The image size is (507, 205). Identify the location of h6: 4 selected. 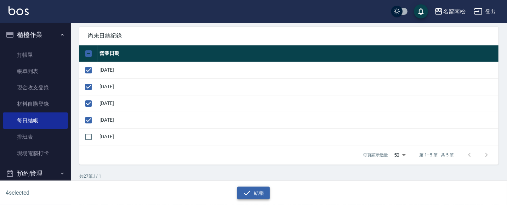
(66, 192).